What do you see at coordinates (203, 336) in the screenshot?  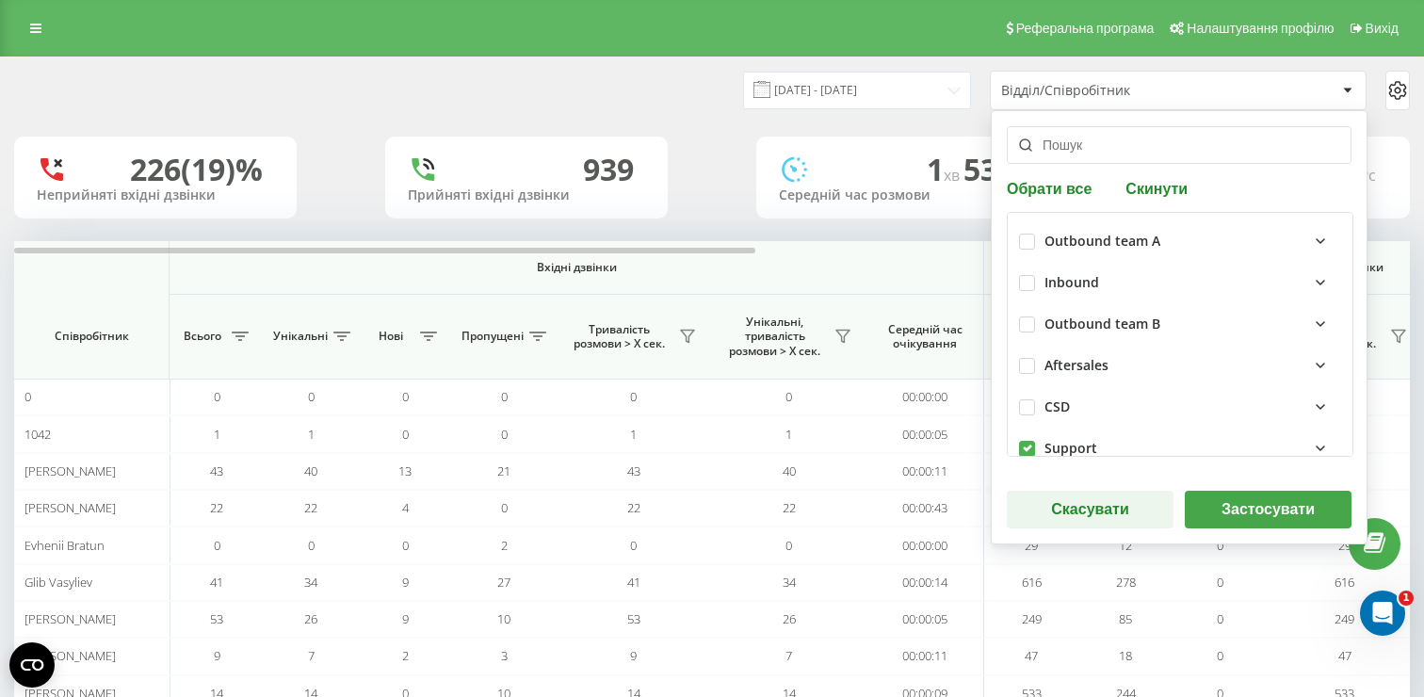 I see `span: Всього` at bounding box center [203, 336].